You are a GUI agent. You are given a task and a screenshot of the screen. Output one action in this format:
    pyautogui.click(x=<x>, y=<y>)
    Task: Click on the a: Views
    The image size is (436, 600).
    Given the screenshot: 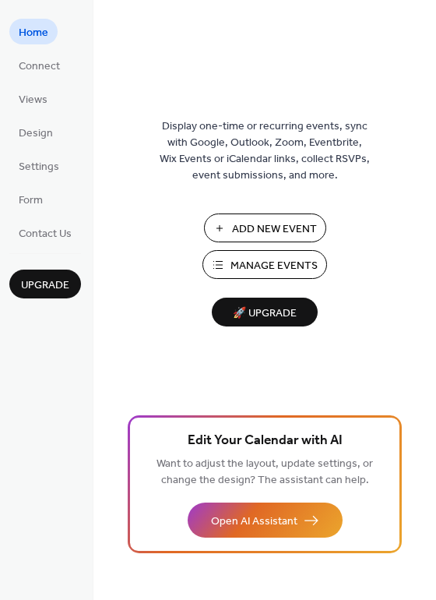 What is the action you would take?
    pyautogui.click(x=33, y=98)
    